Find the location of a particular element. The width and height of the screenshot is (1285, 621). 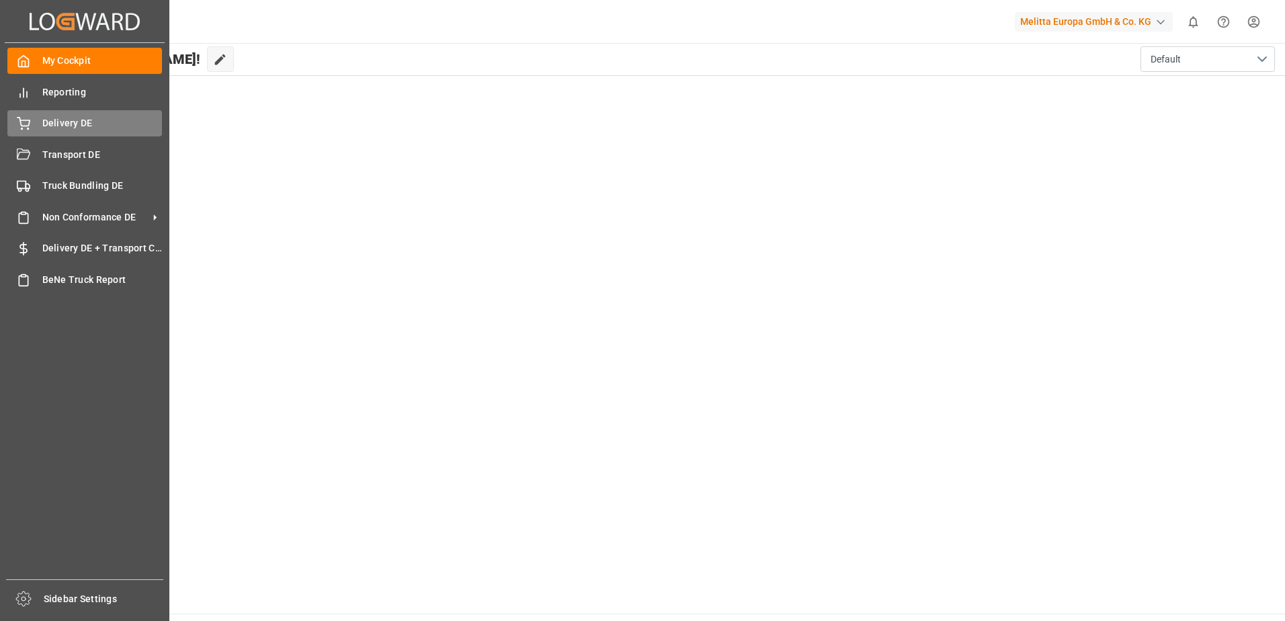

span: Truck Bundling DE is located at coordinates (102, 186).